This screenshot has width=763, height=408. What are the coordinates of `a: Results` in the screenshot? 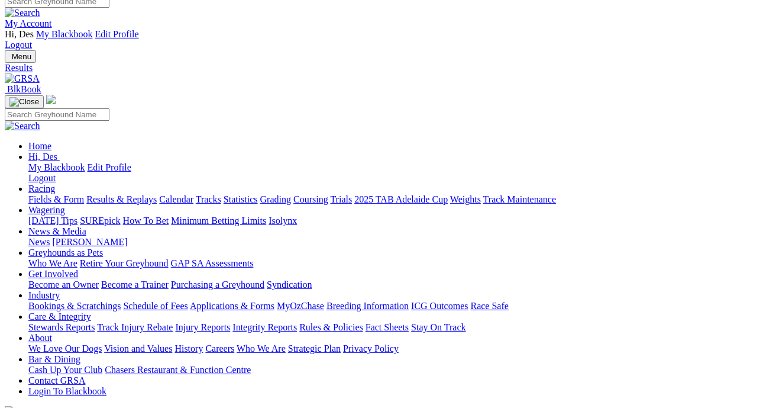 It's located at (382, 68).